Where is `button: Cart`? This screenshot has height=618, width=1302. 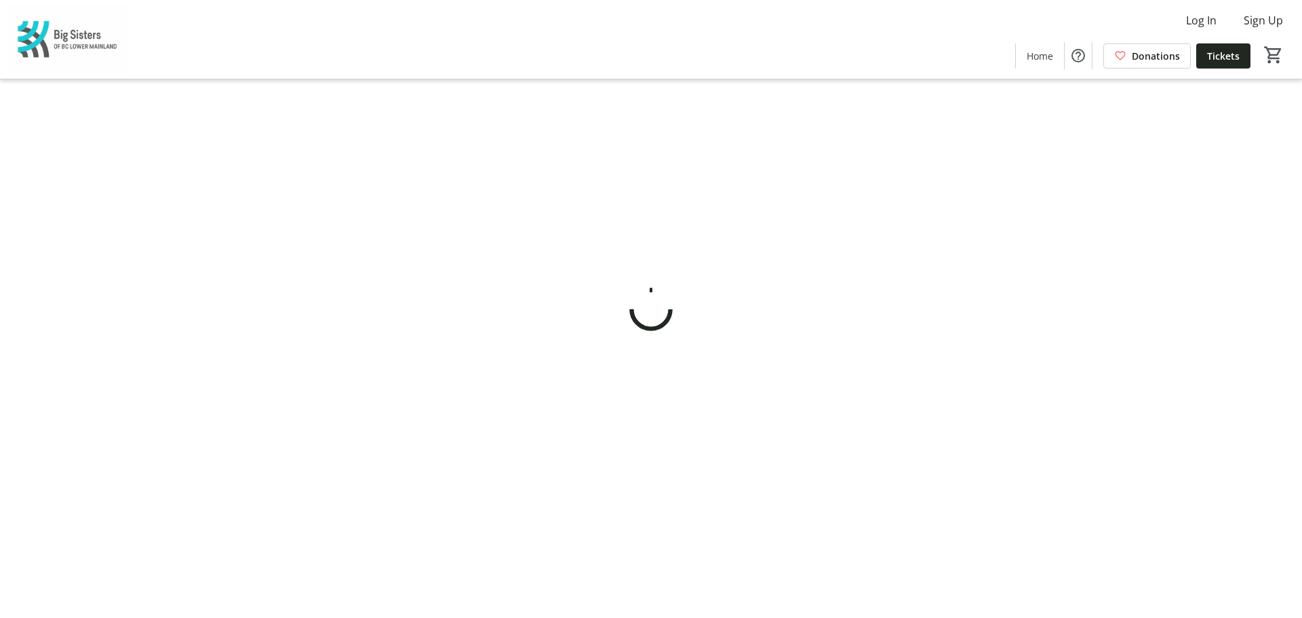
button: Cart is located at coordinates (1274, 55).